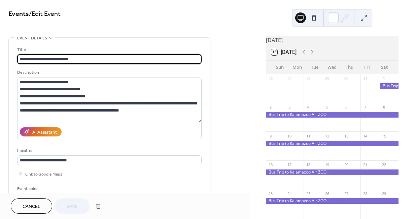 The width and height of the screenshot is (415, 219). I want to click on div: 2, so click(270, 107).